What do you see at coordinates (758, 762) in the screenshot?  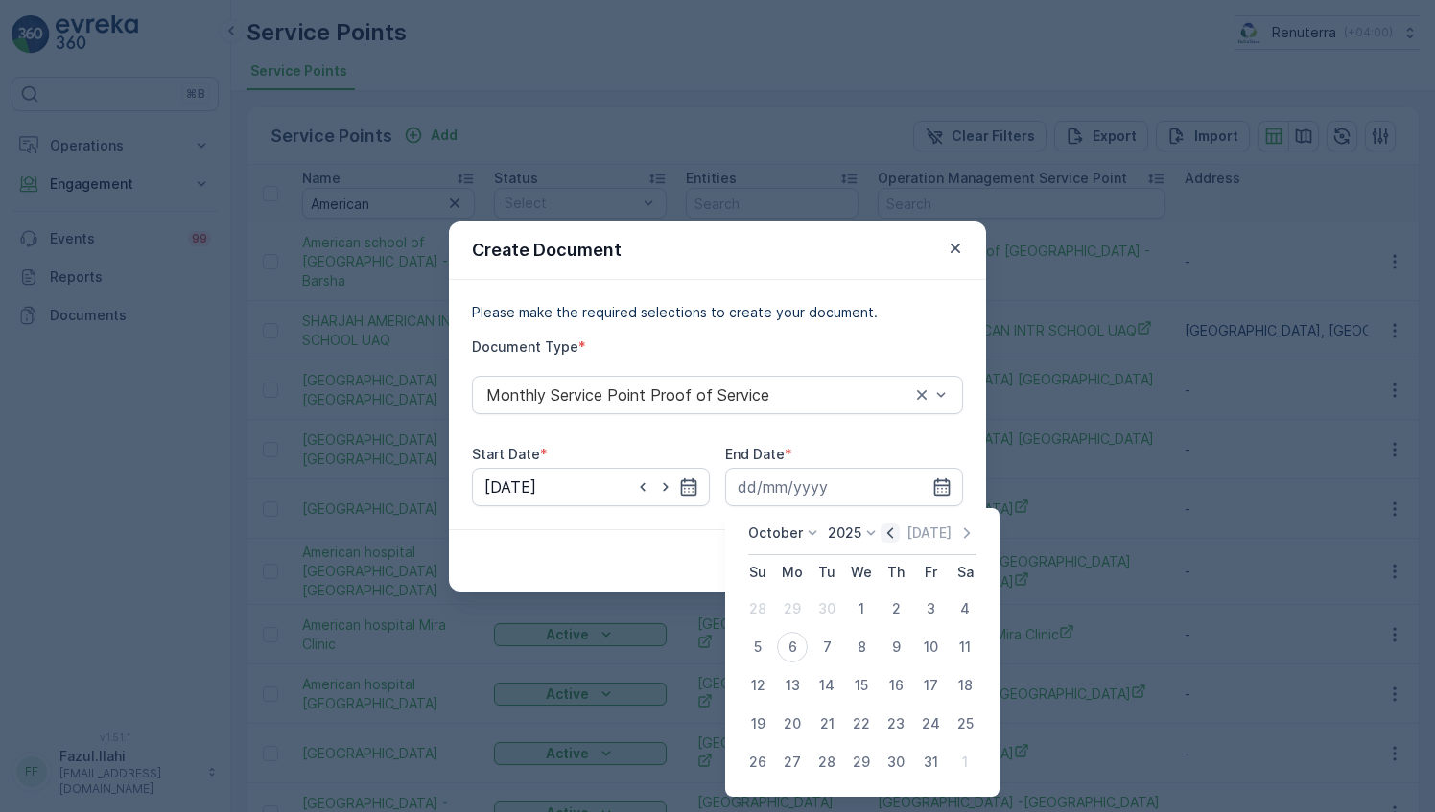 I see `div: 26` at bounding box center [758, 762].